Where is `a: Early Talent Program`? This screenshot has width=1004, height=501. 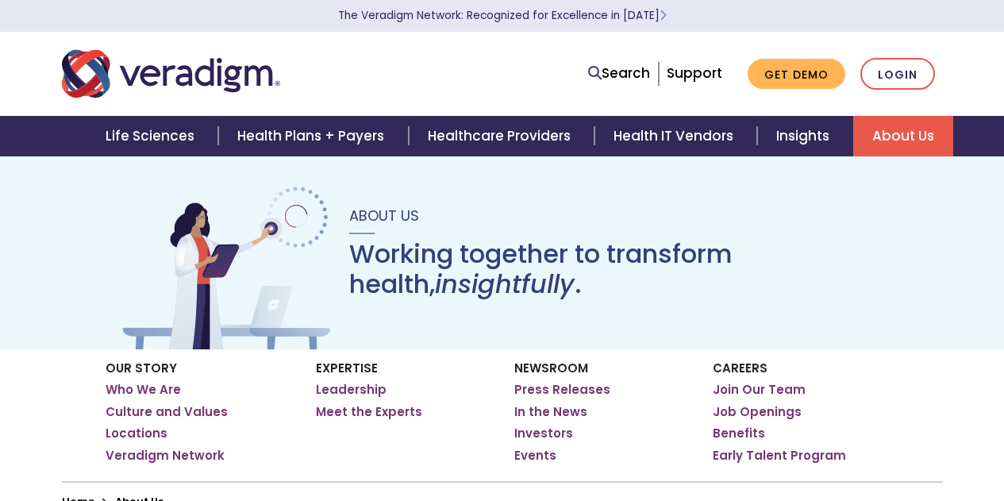
a: Early Talent Program is located at coordinates (779, 456).